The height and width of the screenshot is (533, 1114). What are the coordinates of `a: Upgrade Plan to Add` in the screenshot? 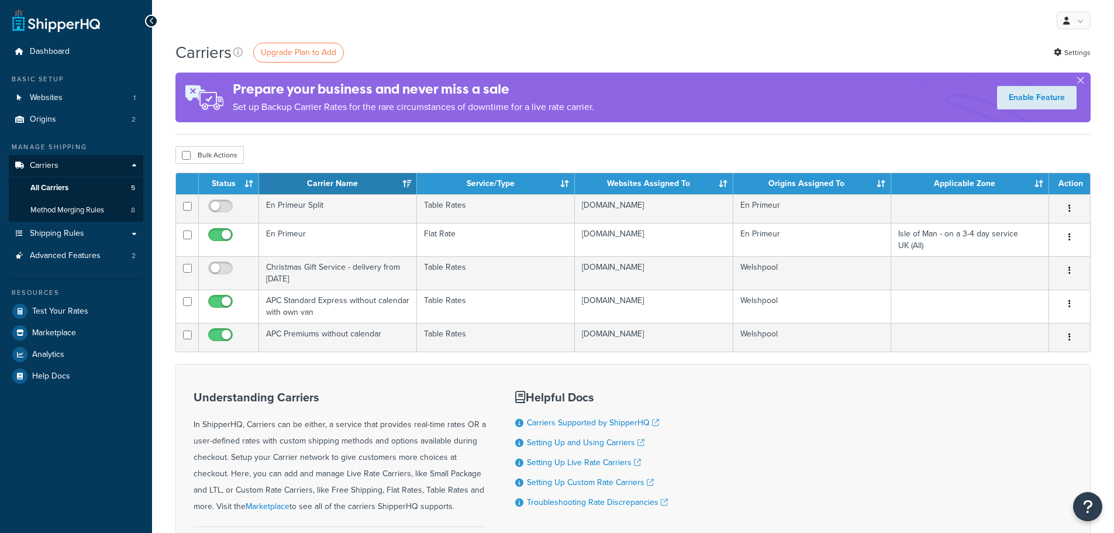 It's located at (298, 53).